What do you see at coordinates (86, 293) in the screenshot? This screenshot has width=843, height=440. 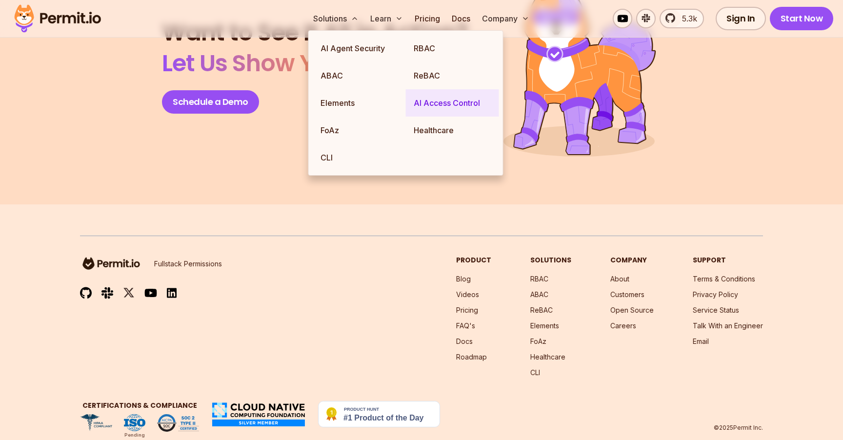 I see `img: github` at bounding box center [86, 293].